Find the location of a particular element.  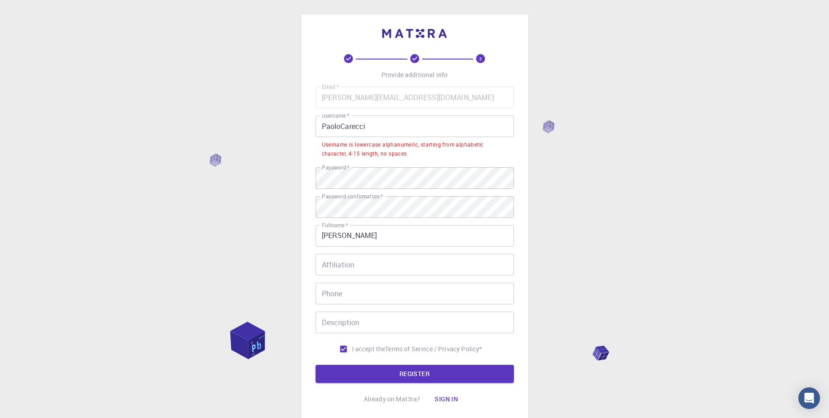

span: I accept the is located at coordinates (369, 349).